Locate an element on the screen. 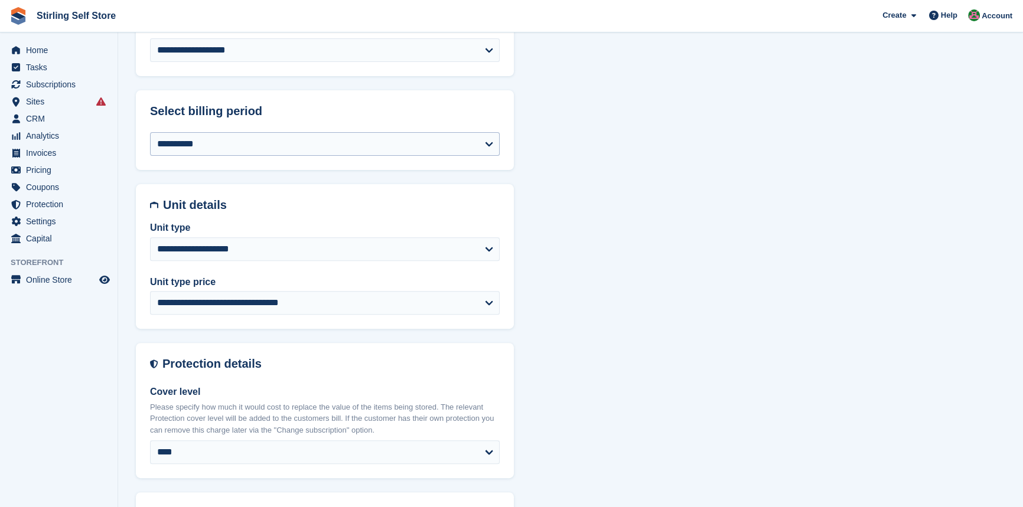 Image resolution: width=1023 pixels, height=507 pixels. label: Unit type is located at coordinates (325, 228).